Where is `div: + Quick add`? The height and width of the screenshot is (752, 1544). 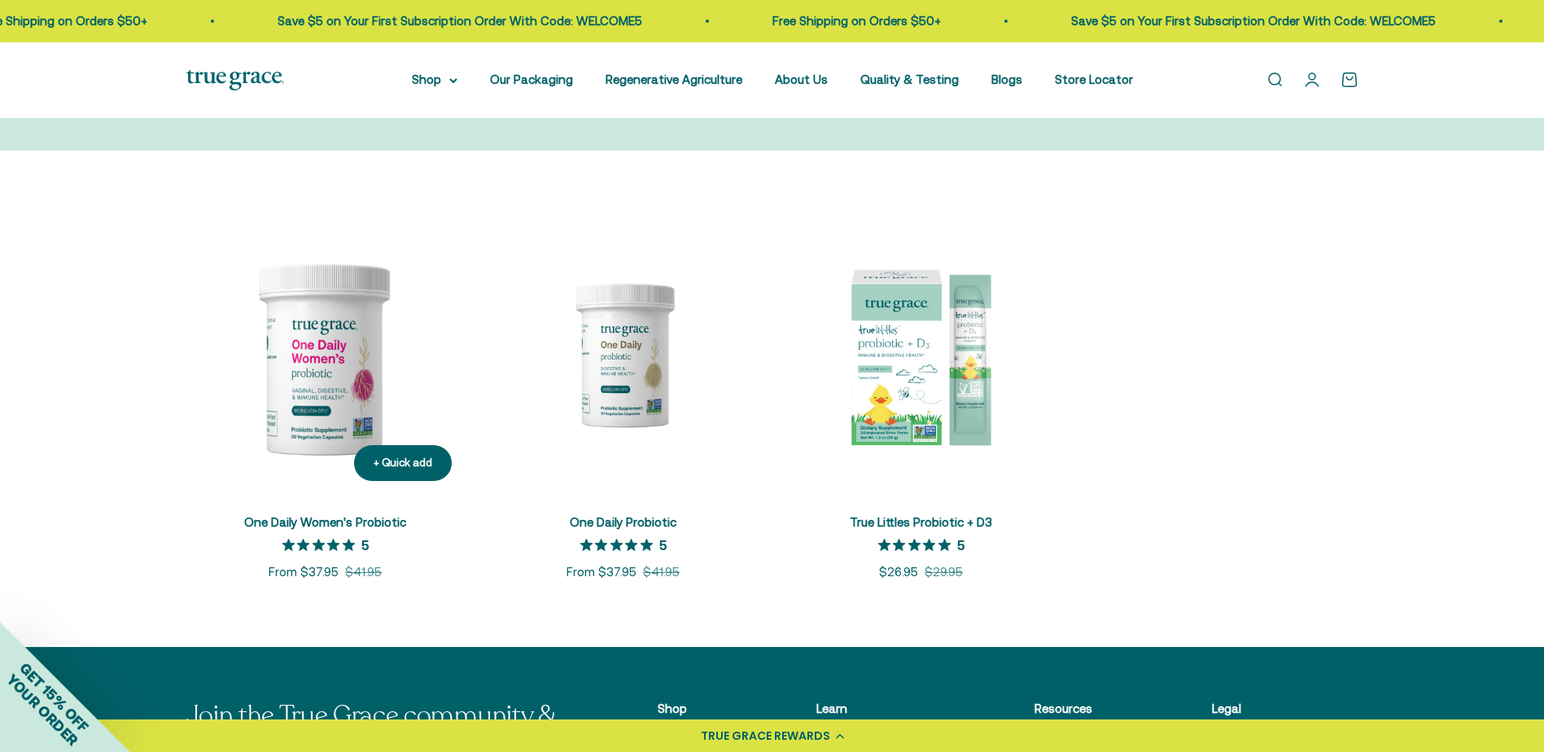
div: + Quick add is located at coordinates (403, 463).